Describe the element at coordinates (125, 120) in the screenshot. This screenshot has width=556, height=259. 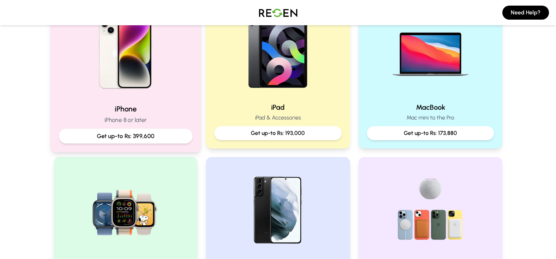
I see `p: iPhone 8 or later` at that location.